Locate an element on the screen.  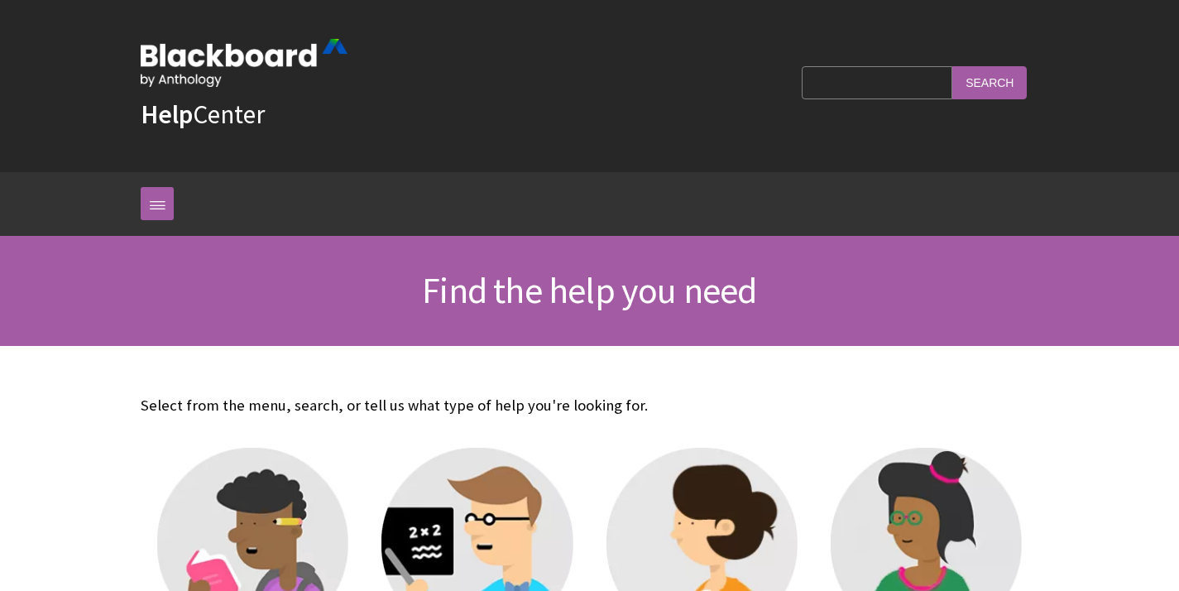
img: Blackboard by Anthology is located at coordinates (244, 63).